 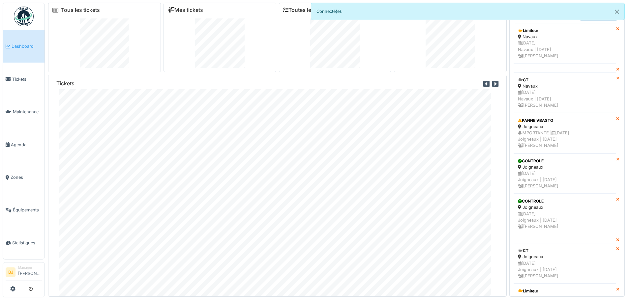 What do you see at coordinates (30, 268) in the screenshot?
I see `div: Manager` at bounding box center [30, 268].